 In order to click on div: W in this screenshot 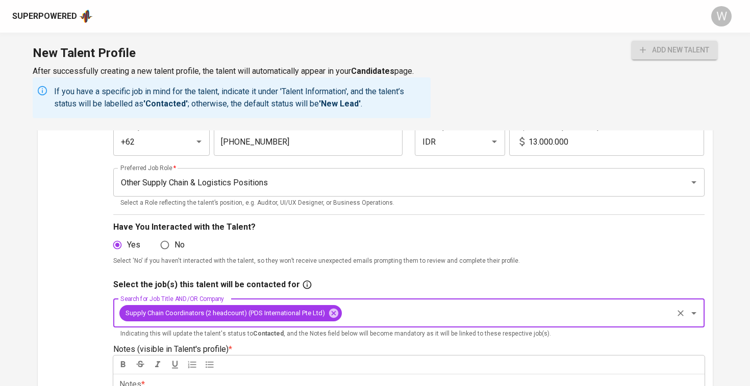, I will do `click(721, 16)`.